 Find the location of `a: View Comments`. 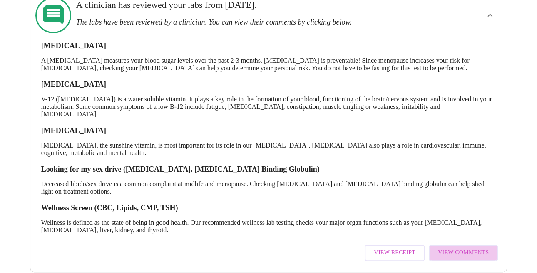

a: View Comments is located at coordinates (463, 253).